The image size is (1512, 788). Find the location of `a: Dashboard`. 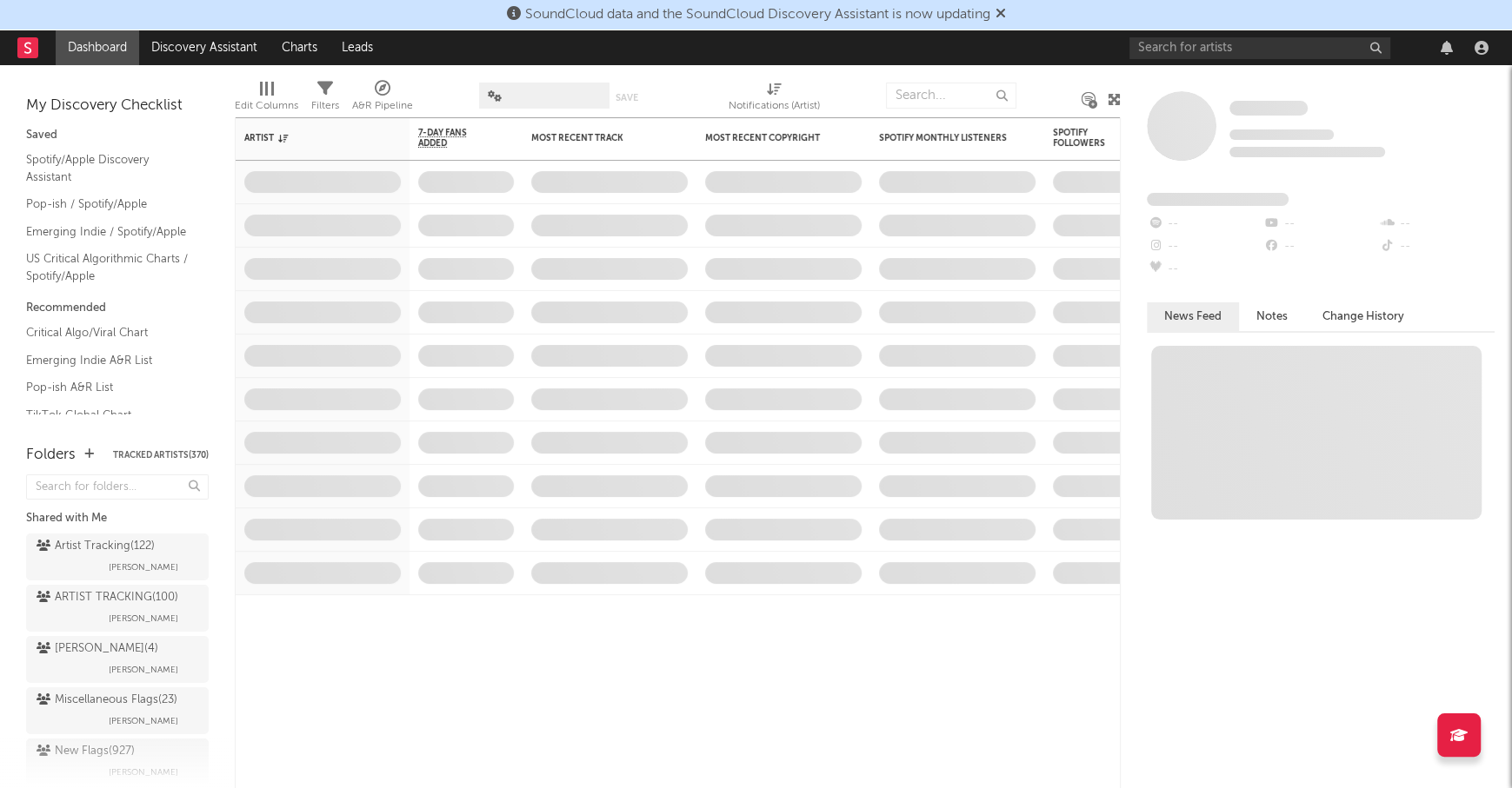

a: Dashboard is located at coordinates (97, 48).